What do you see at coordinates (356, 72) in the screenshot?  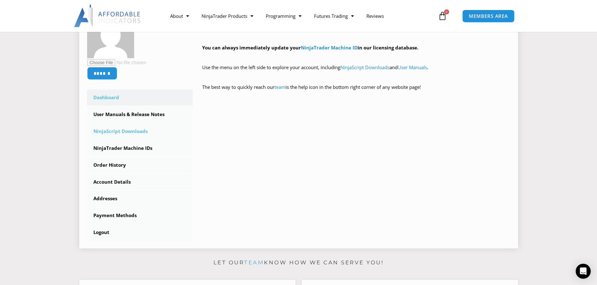 I see `p: Use the menu on the left side to explore your account, including and .` at bounding box center [356, 72].